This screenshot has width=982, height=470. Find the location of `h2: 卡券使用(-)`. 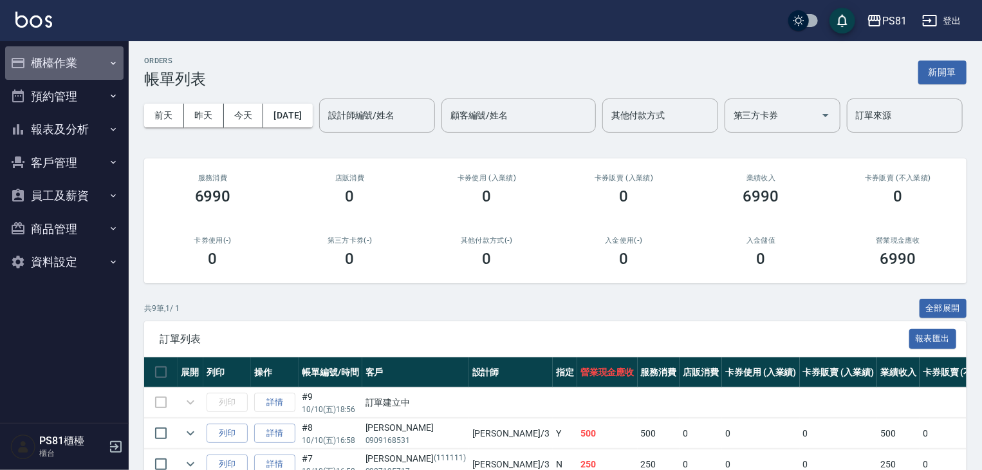

h2: 卡券使用(-) is located at coordinates (212, 240).